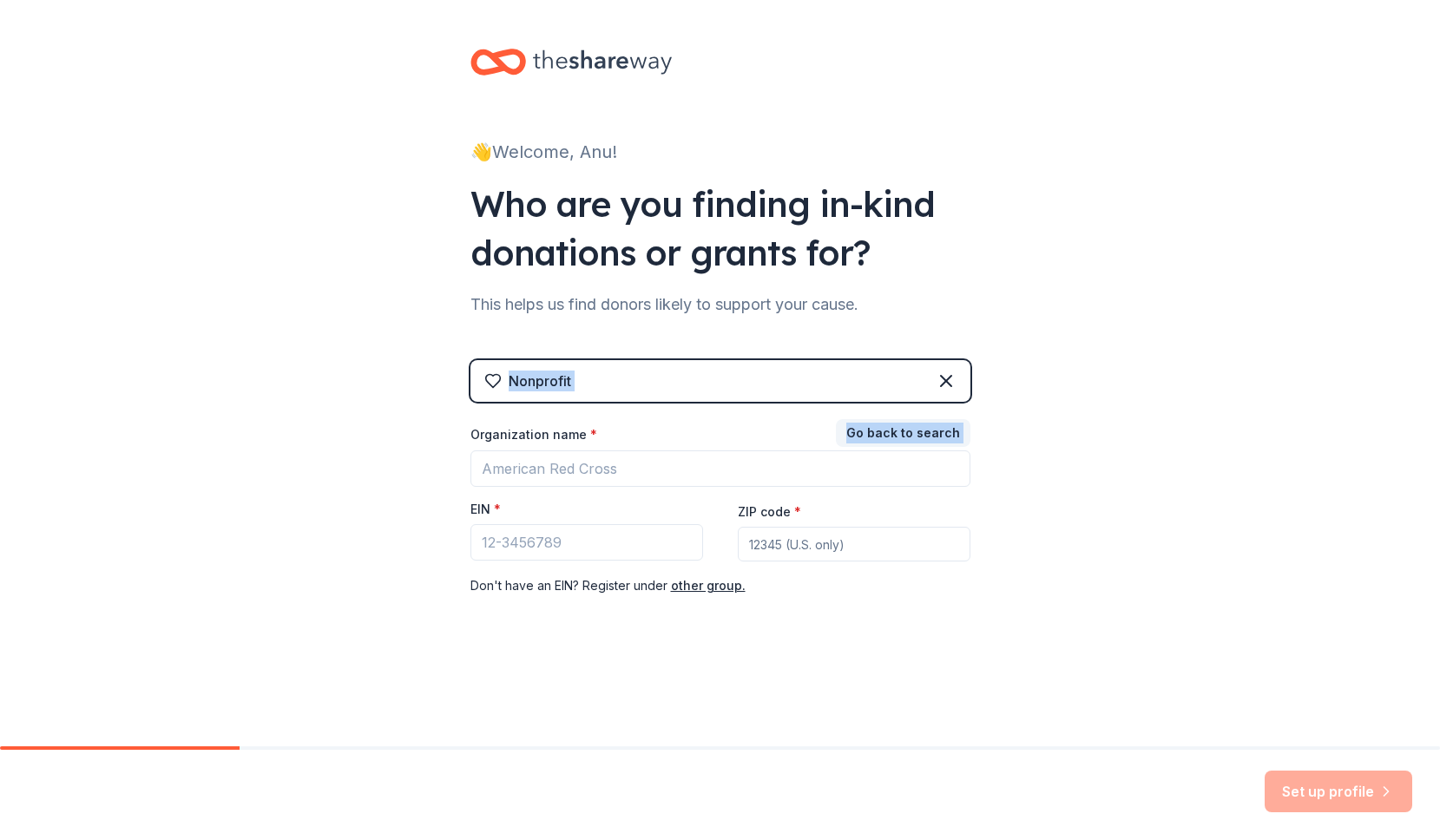  I want to click on input: American Red Cross, so click(720, 469).